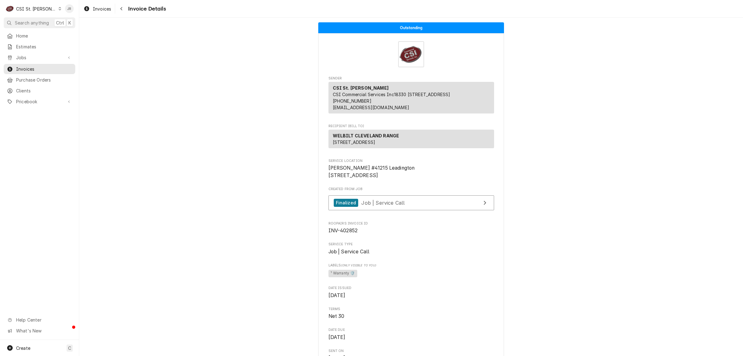 The height and width of the screenshot is (356, 743). Describe the element at coordinates (411, 54) in the screenshot. I see `img: Logo` at that location.